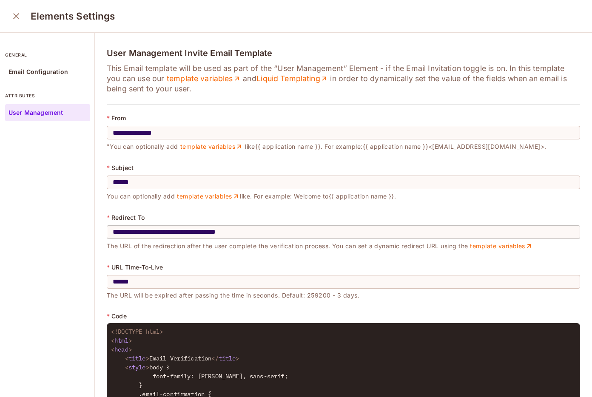  I want to click on p: Redirect To, so click(128, 218).